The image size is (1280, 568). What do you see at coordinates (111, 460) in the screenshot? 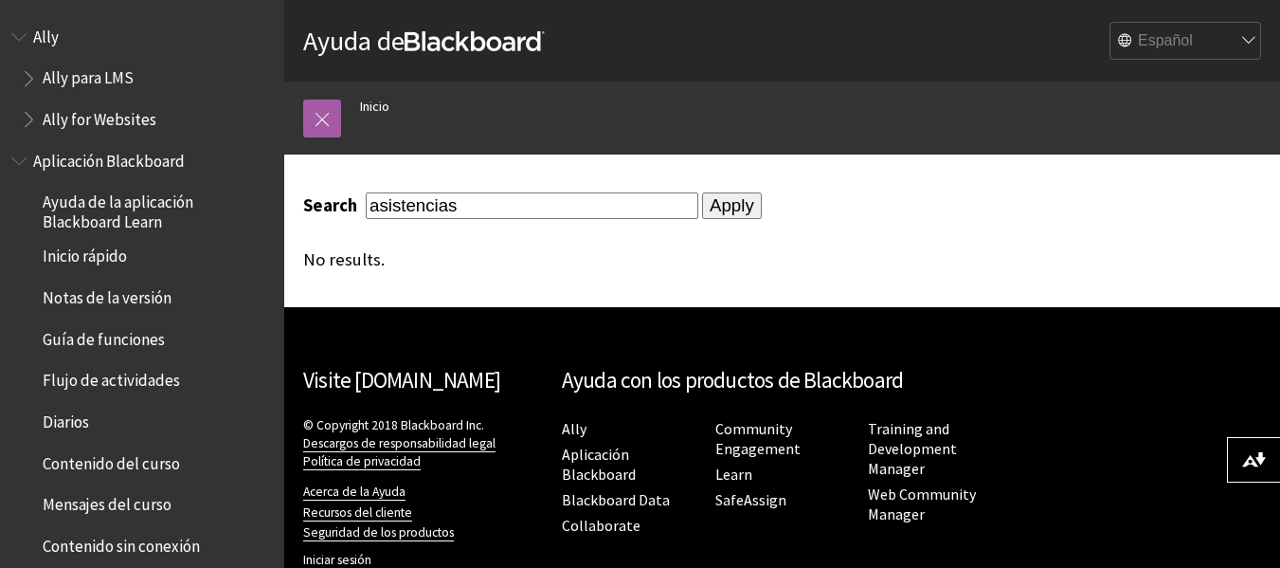
I see `span: Contenido del curso` at bounding box center [111, 460].